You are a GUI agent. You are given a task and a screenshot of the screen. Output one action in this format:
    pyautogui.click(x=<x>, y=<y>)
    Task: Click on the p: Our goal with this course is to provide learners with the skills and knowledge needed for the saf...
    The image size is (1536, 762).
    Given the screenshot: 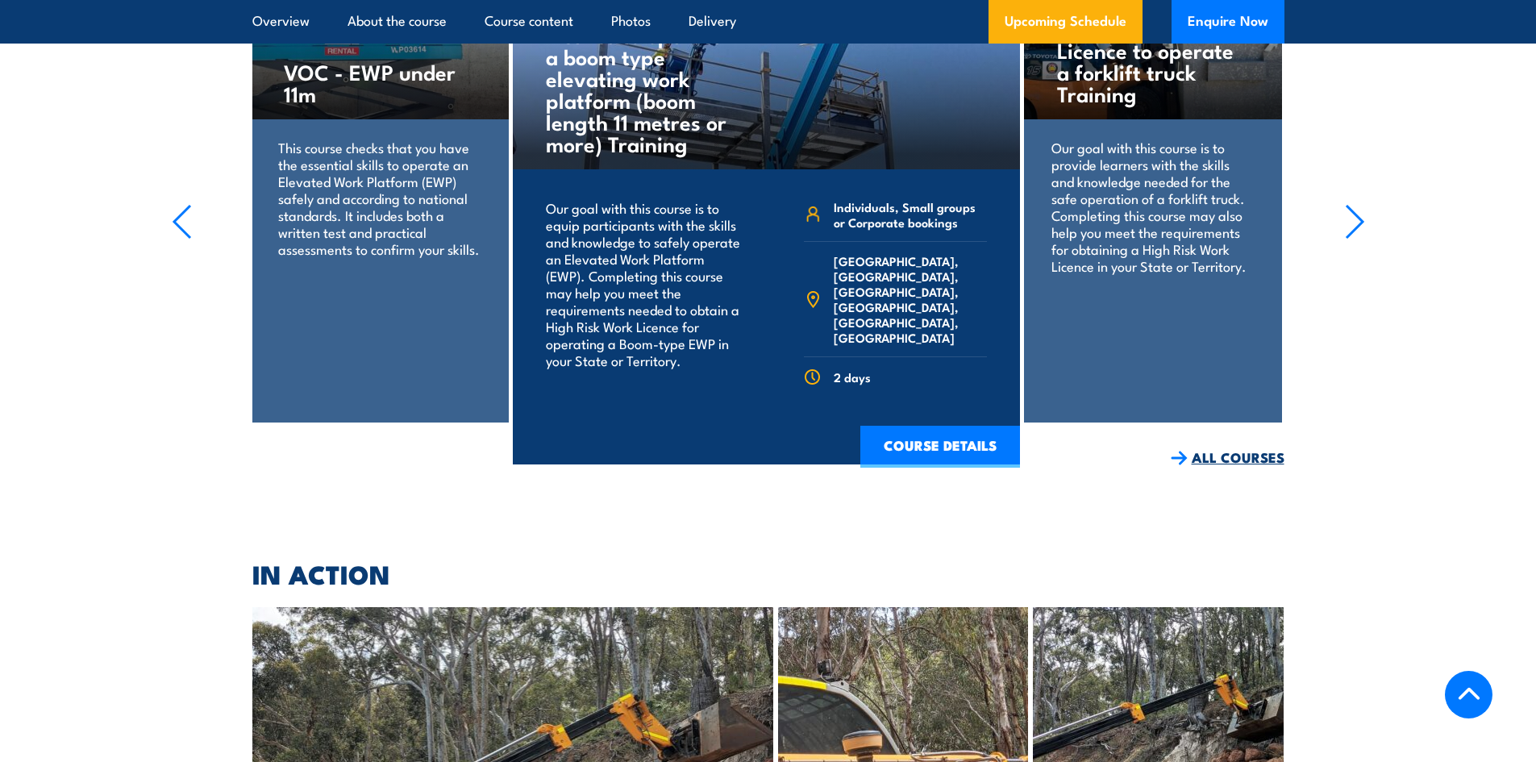 What is the action you would take?
    pyautogui.click(x=1152, y=206)
    